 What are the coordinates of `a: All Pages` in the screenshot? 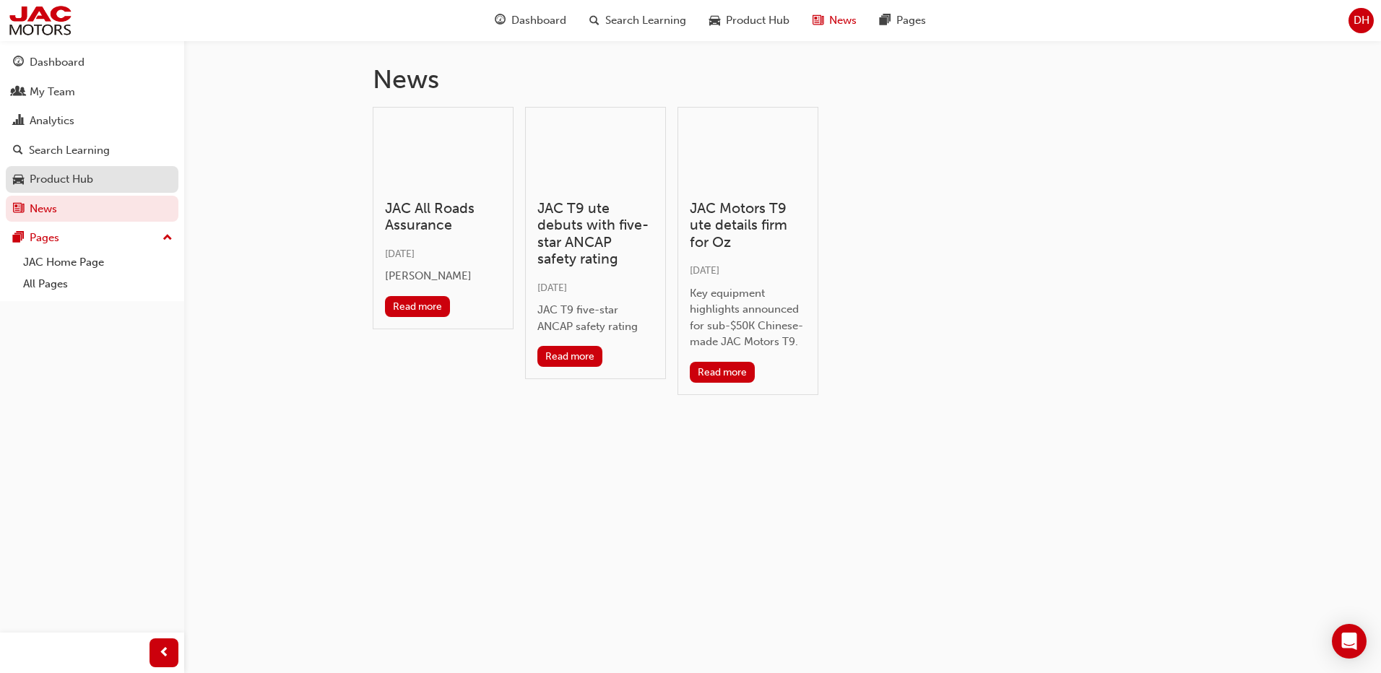 It's located at (98, 284).